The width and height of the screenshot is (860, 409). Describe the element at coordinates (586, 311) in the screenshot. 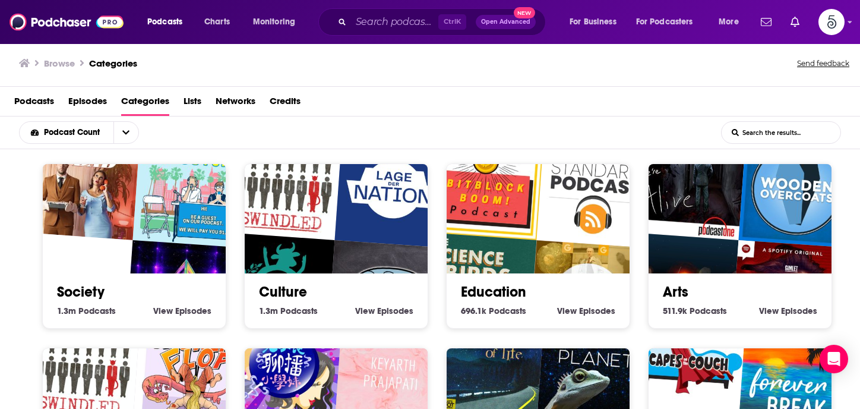

I see `a: View Education Episodes` at that location.